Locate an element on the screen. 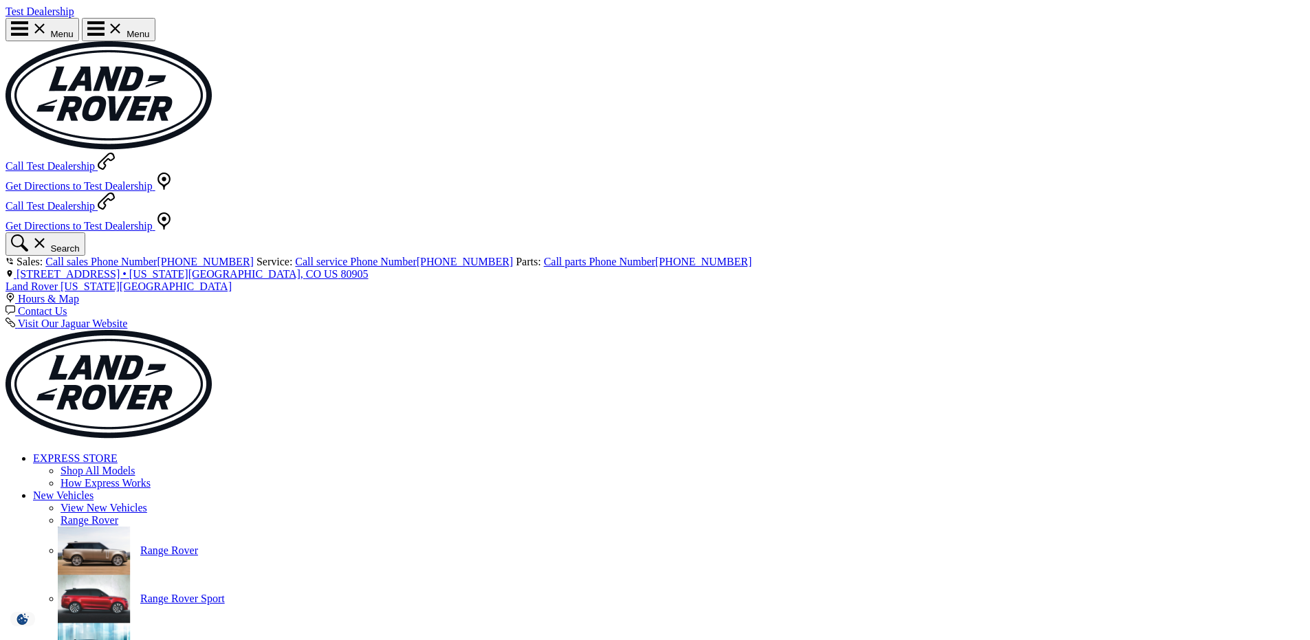 The image size is (1310, 640). span: Call sales Phone Number is located at coordinates (101, 261).